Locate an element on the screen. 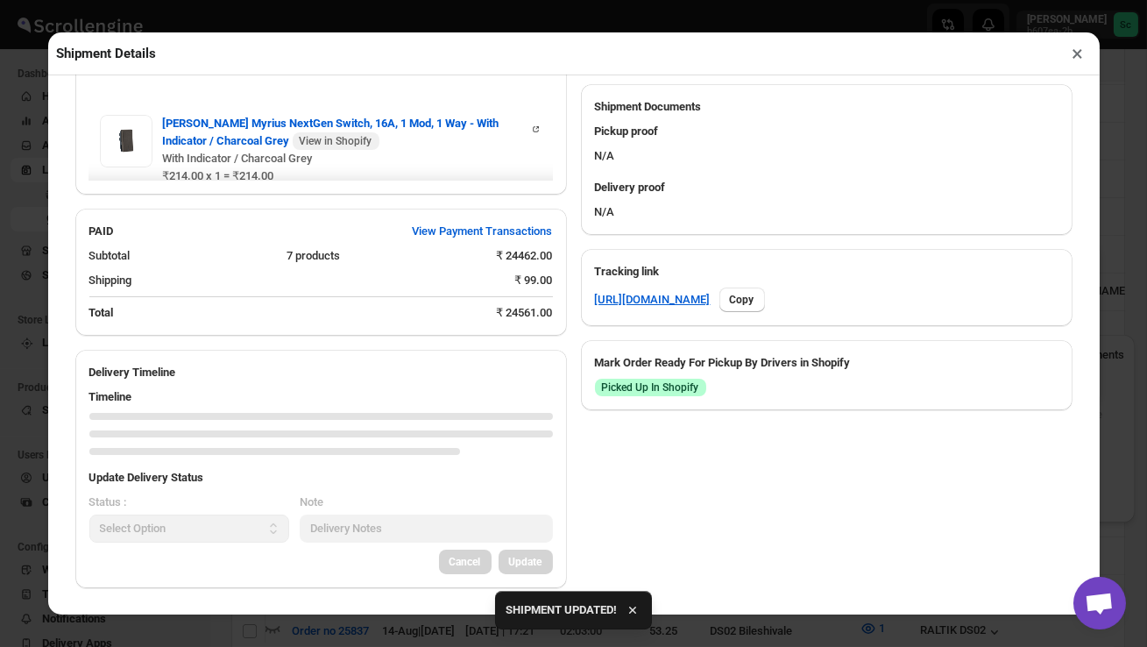 The width and height of the screenshot is (1147, 647). span: Status : is located at coordinates (108, 501).